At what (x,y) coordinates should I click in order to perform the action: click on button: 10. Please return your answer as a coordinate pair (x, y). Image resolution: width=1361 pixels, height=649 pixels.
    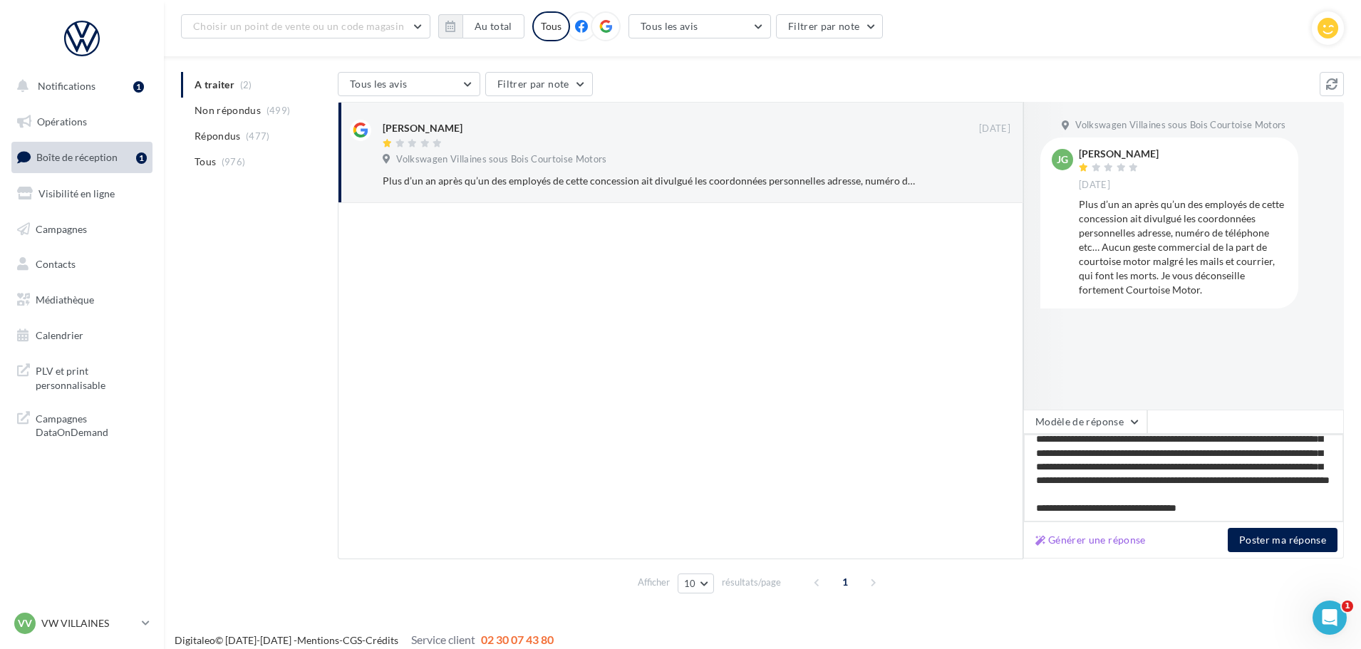
    Looking at the image, I should click on (695, 583).